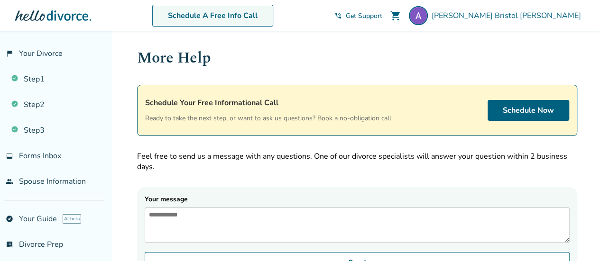  Describe the element at coordinates (357, 58) in the screenshot. I see `h1: More Help` at that location.